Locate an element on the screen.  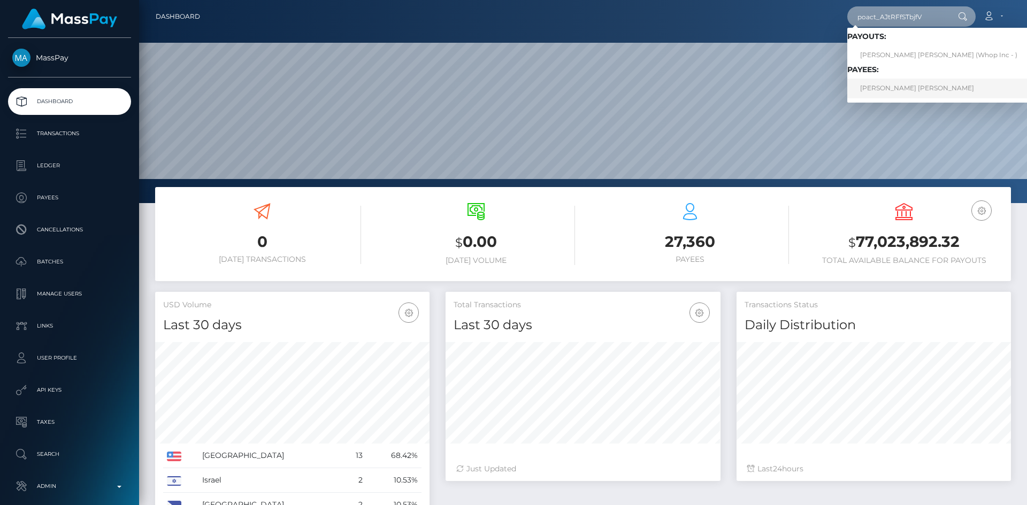
h3: 0 is located at coordinates (262, 242).